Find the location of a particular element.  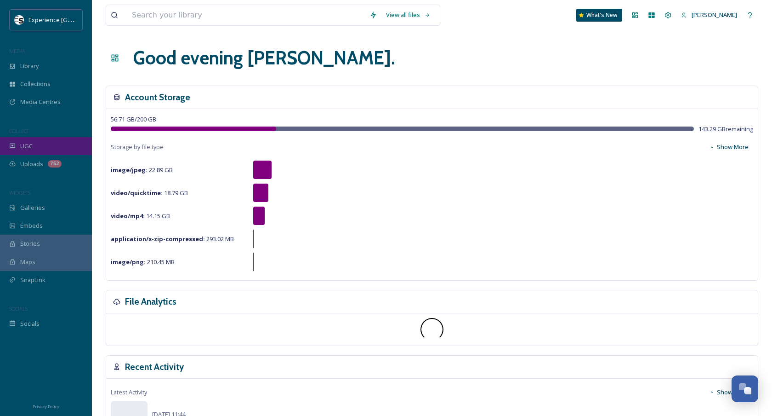

span: UGC is located at coordinates (26, 146).